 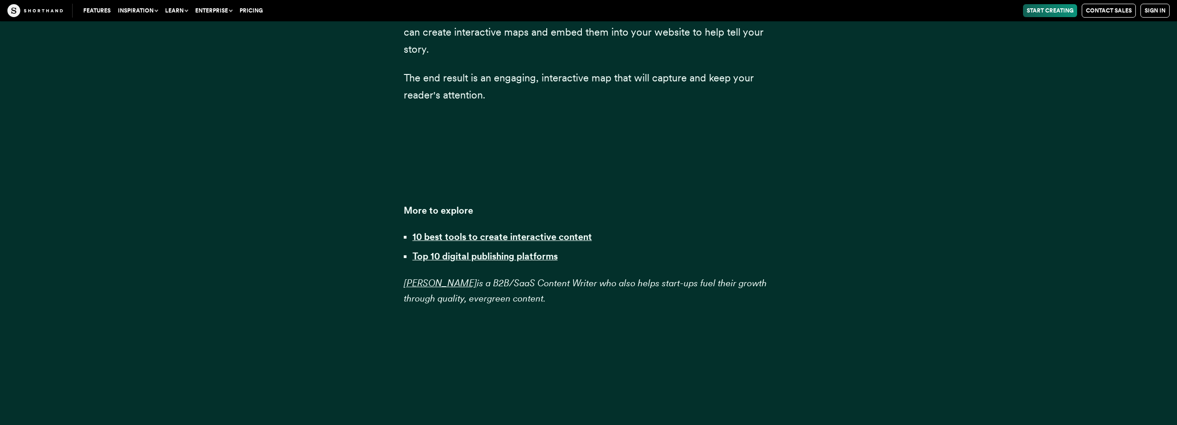 What do you see at coordinates (579, 86) in the screenshot?
I see `span: The end result is an engaging, interactive map that will capture and keep your reader's attention.` at bounding box center [579, 86].